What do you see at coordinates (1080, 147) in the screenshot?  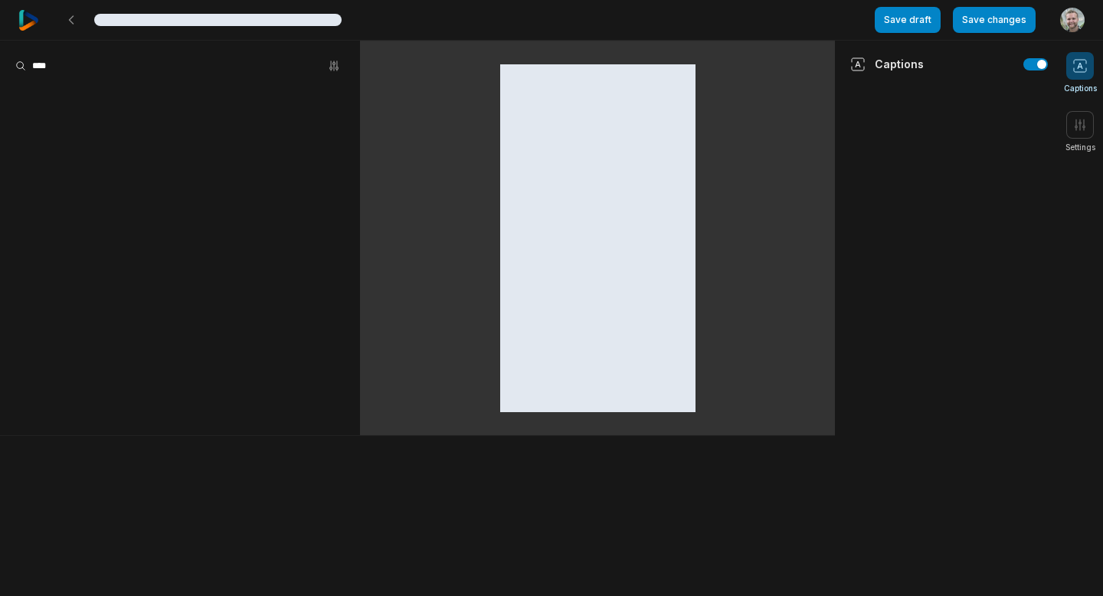 I see `span: Settings` at bounding box center [1080, 147].